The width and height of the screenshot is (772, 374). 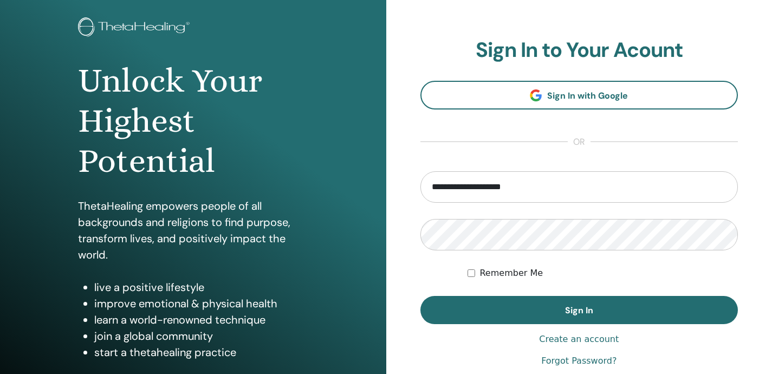 I want to click on span: Sign In, so click(x=579, y=310).